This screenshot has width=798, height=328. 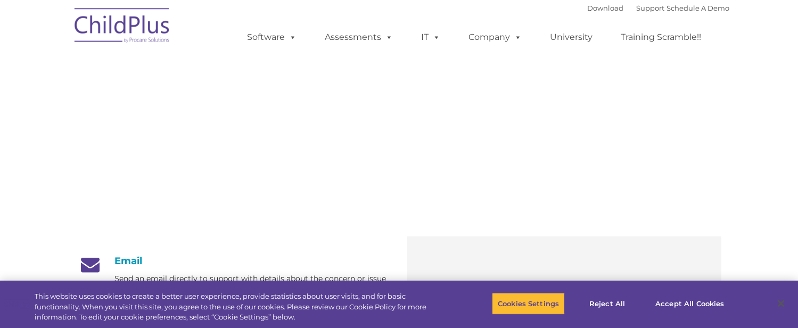 I want to click on button: Reject All, so click(x=607, y=303).